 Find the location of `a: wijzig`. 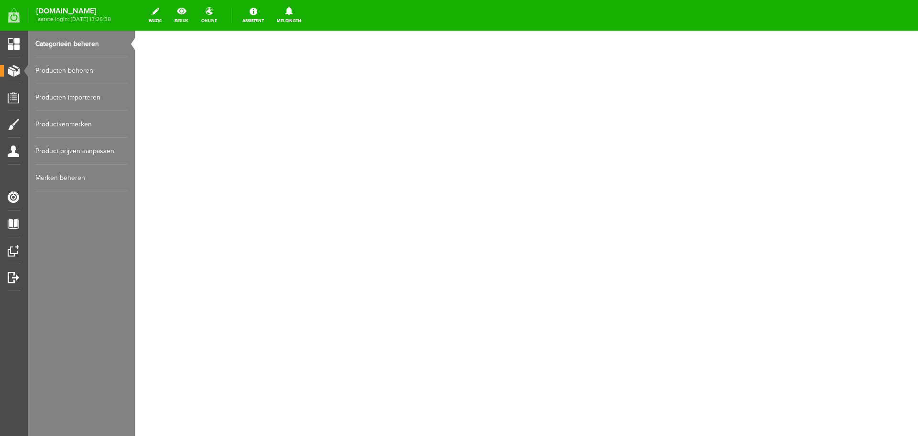

a: wijzig is located at coordinates (155, 15).